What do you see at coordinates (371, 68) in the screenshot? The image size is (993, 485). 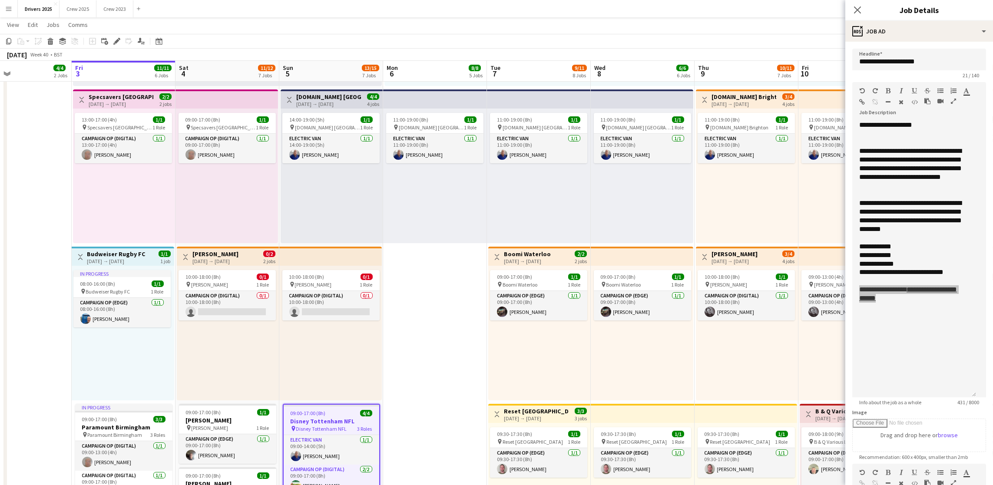 I see `span: 13/15` at bounding box center [371, 68].